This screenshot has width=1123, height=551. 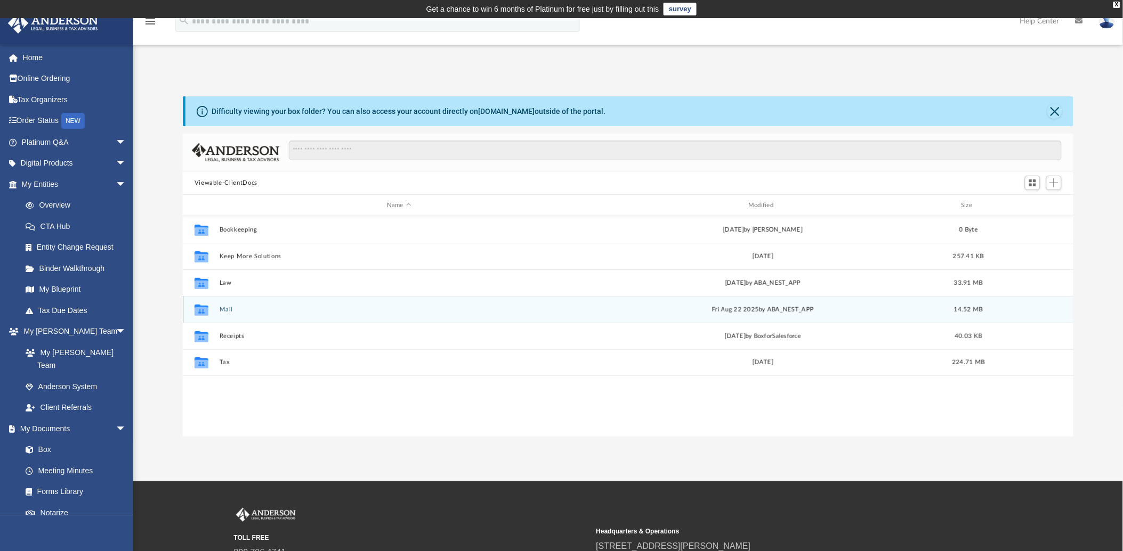 What do you see at coordinates (1107, 21) in the screenshot?
I see `img: User Pic` at bounding box center [1107, 21].